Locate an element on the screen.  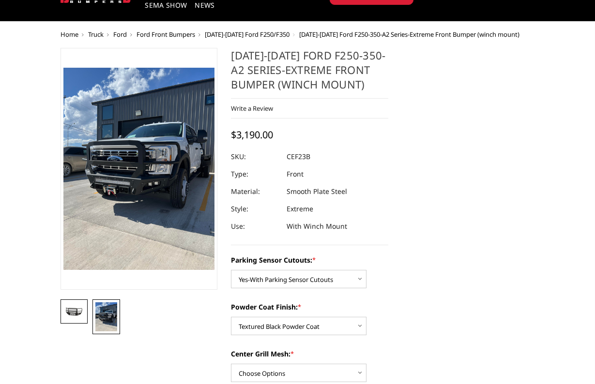
a: Home is located at coordinates (69, 34).